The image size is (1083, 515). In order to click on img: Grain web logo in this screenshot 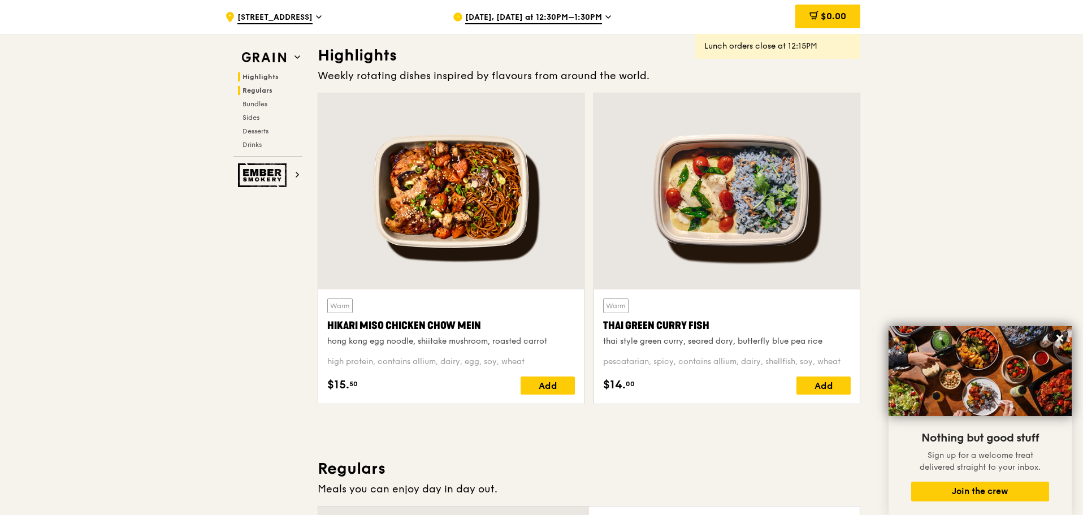, I will do `click(264, 58)`.